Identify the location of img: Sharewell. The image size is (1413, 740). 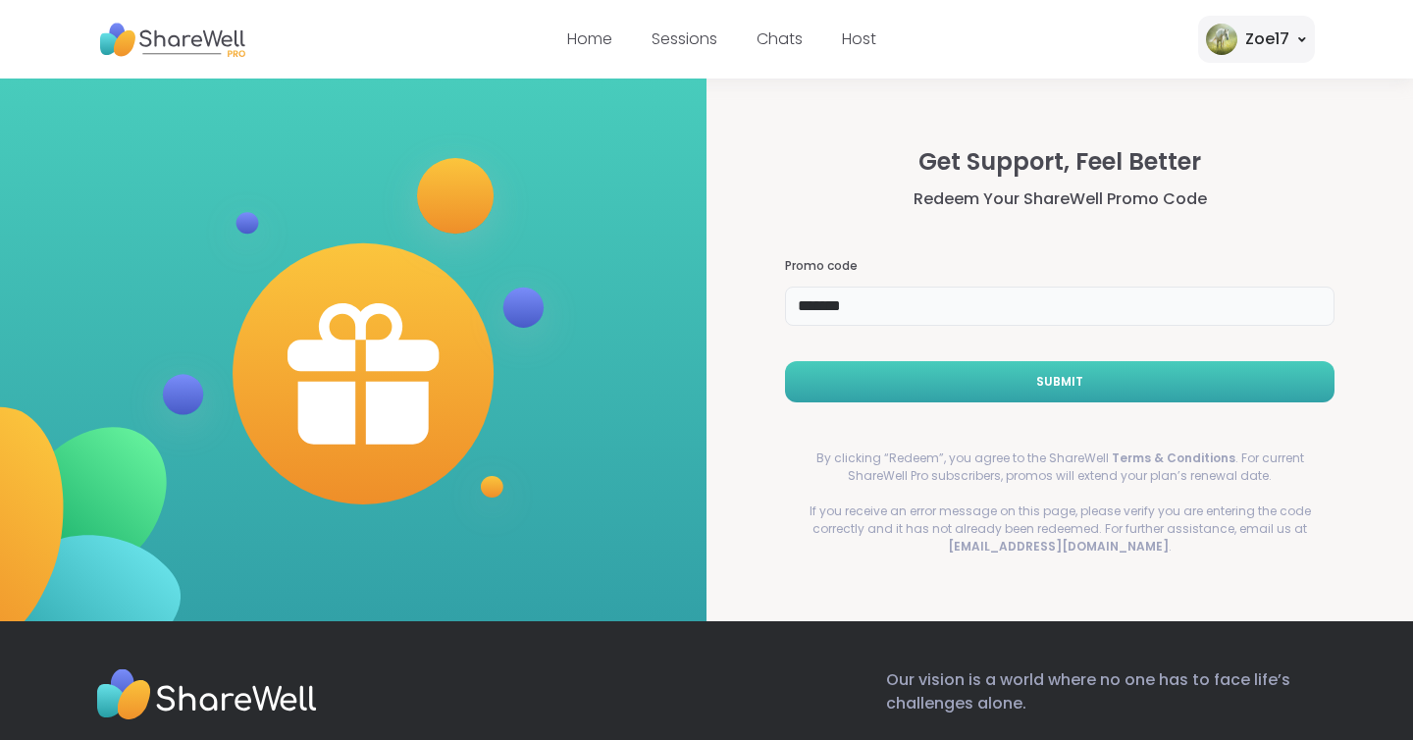
(206, 696).